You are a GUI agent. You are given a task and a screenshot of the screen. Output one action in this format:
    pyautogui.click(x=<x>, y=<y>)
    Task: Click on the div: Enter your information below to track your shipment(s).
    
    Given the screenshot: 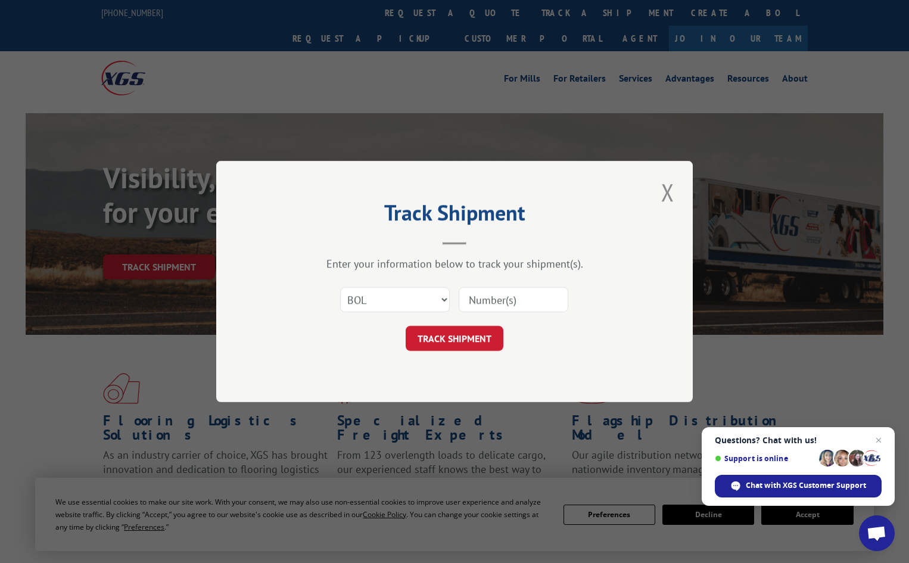 What is the action you would take?
    pyautogui.click(x=455, y=263)
    